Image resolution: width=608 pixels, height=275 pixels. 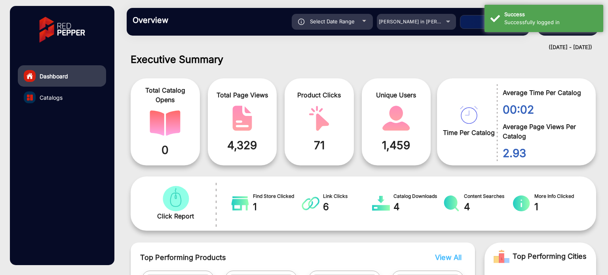 I want to click on img: vmg-logo, so click(x=62, y=30).